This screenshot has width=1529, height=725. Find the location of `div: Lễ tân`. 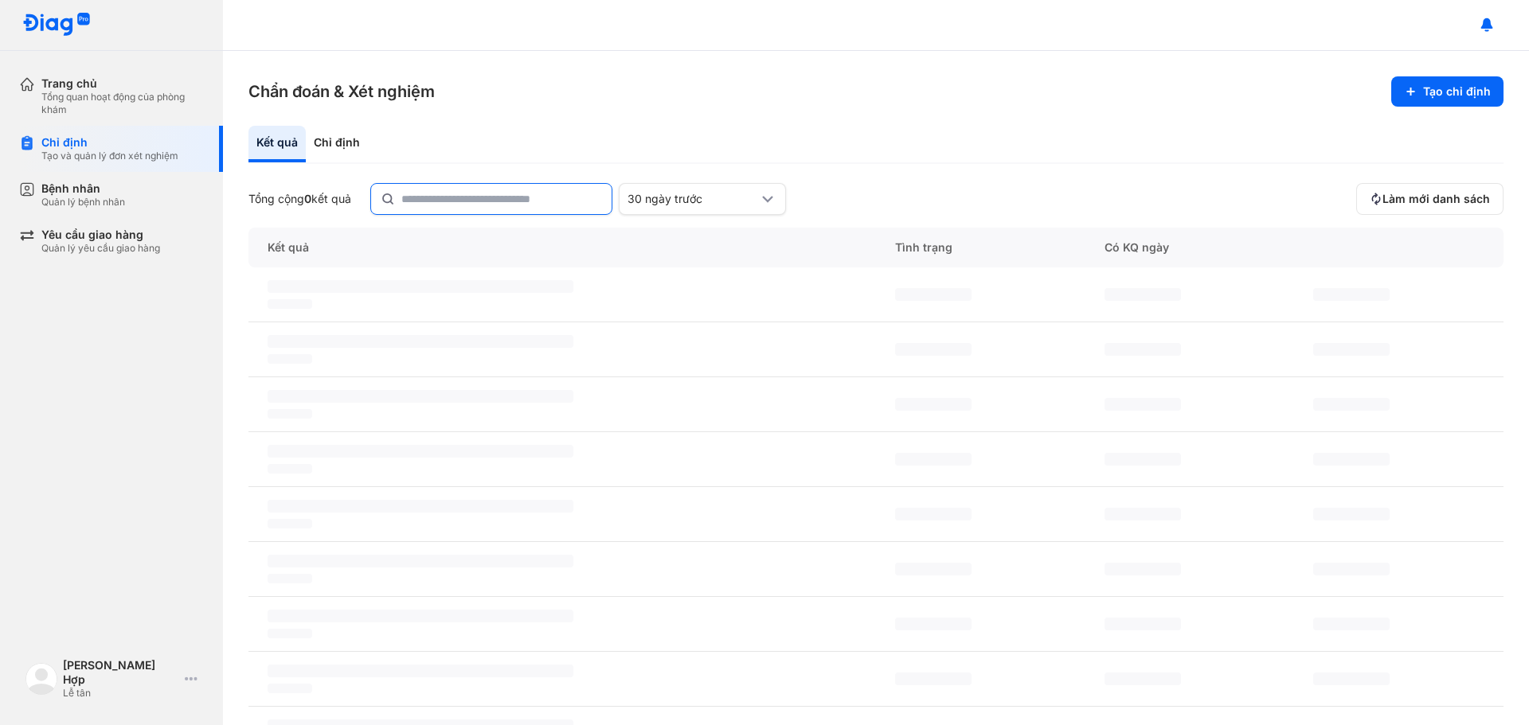

div: Lễ tân is located at coordinates (120, 694).